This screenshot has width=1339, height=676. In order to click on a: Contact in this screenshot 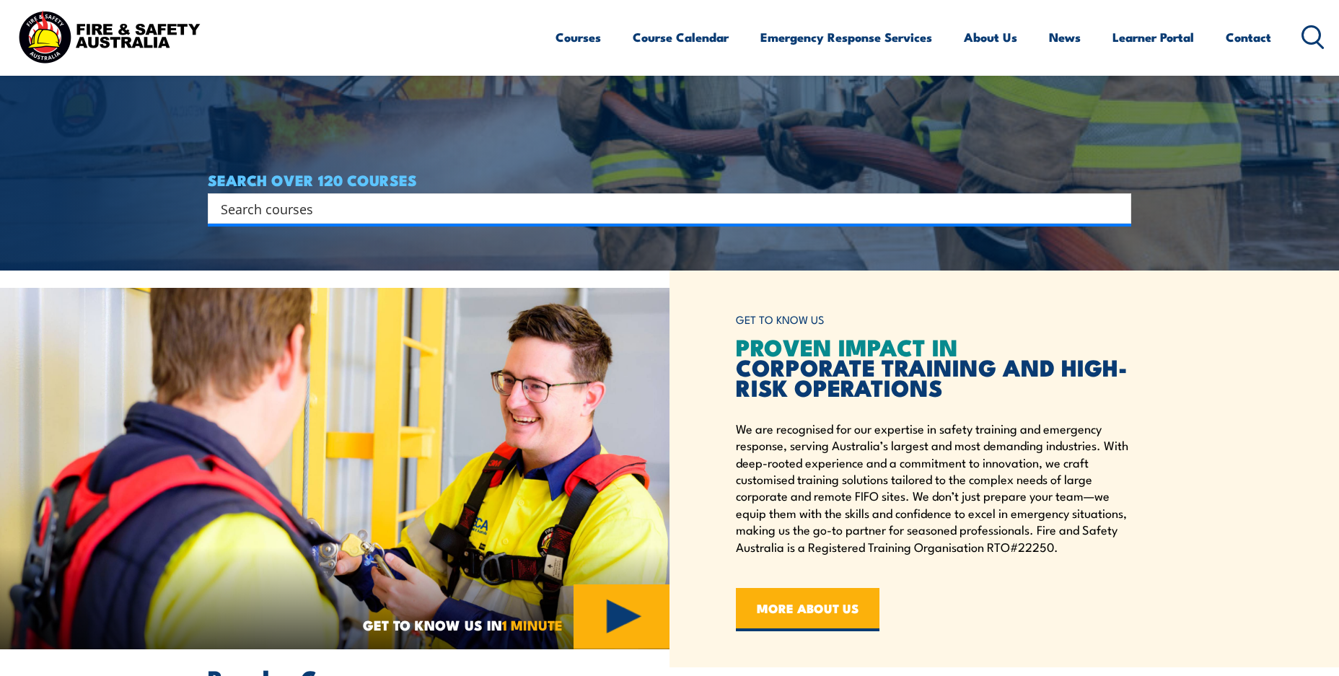, I will do `click(1248, 37)`.